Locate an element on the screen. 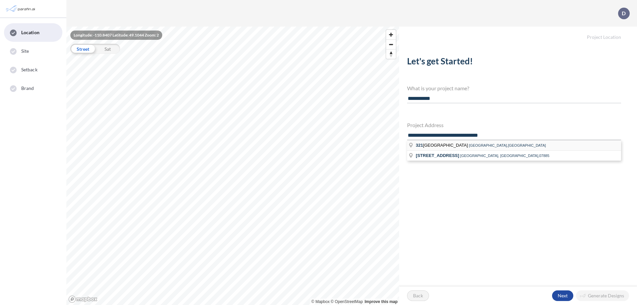  button: Reset bearing to north is located at coordinates (391, 54).